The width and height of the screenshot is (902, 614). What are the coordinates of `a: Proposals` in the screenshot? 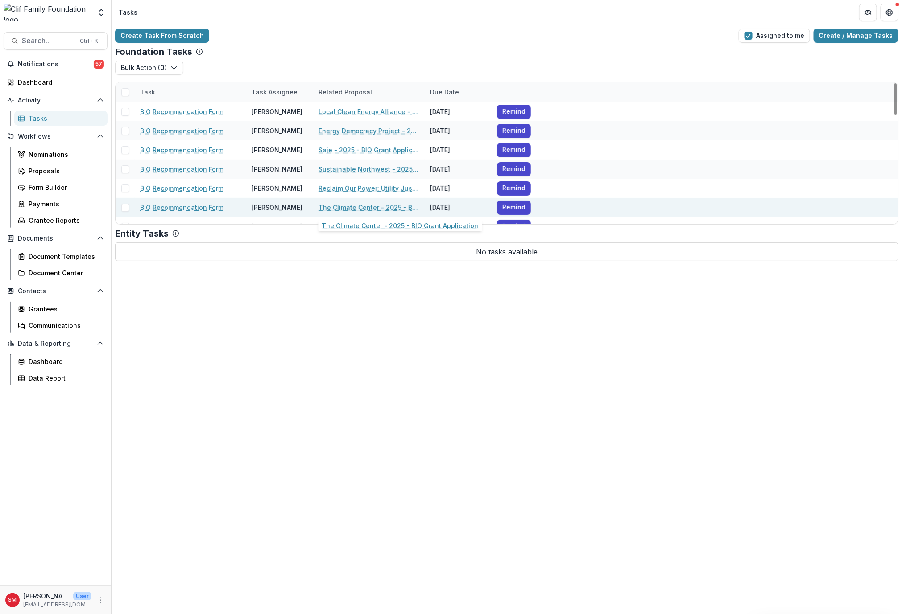 It's located at (61, 171).